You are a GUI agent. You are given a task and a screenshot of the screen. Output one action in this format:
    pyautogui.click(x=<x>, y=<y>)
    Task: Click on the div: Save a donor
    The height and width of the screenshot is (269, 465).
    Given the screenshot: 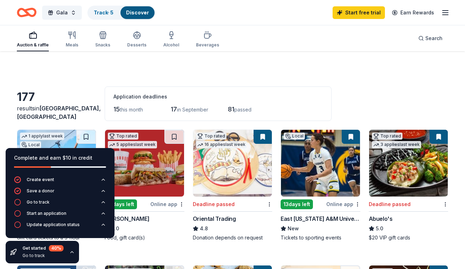 What is the action you would take?
    pyautogui.click(x=40, y=191)
    